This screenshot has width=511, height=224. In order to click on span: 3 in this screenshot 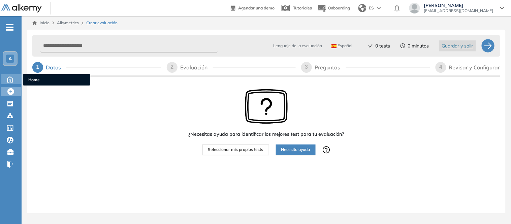, I will do `click(306, 67)`.